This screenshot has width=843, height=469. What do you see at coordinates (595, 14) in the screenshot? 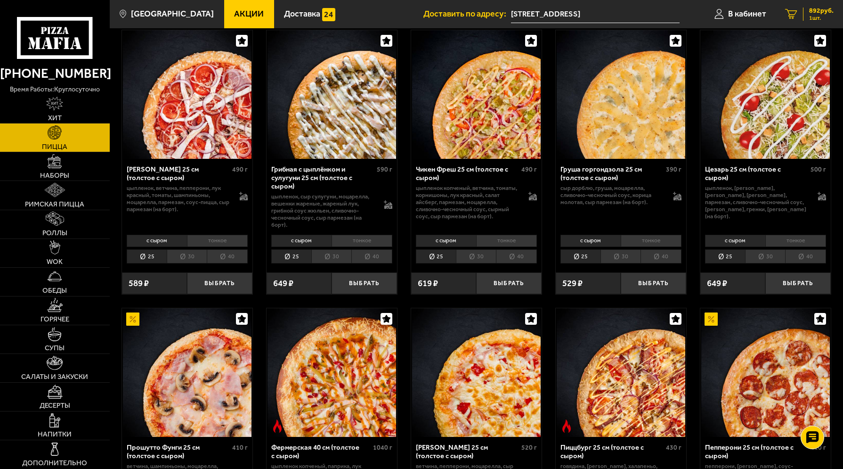
I see `input: Ваш адрес доставки` at bounding box center [595, 14].